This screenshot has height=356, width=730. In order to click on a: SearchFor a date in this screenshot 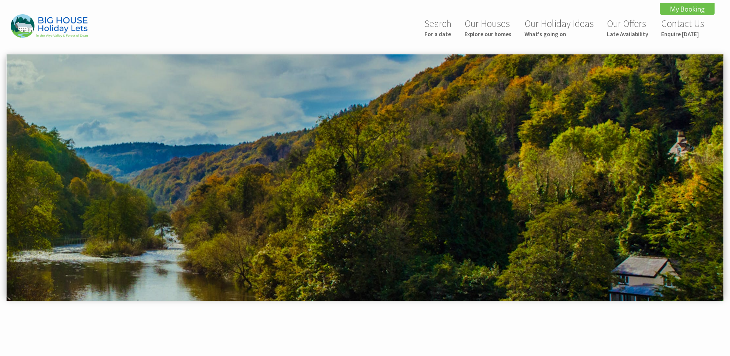, I will do `click(438, 27)`.